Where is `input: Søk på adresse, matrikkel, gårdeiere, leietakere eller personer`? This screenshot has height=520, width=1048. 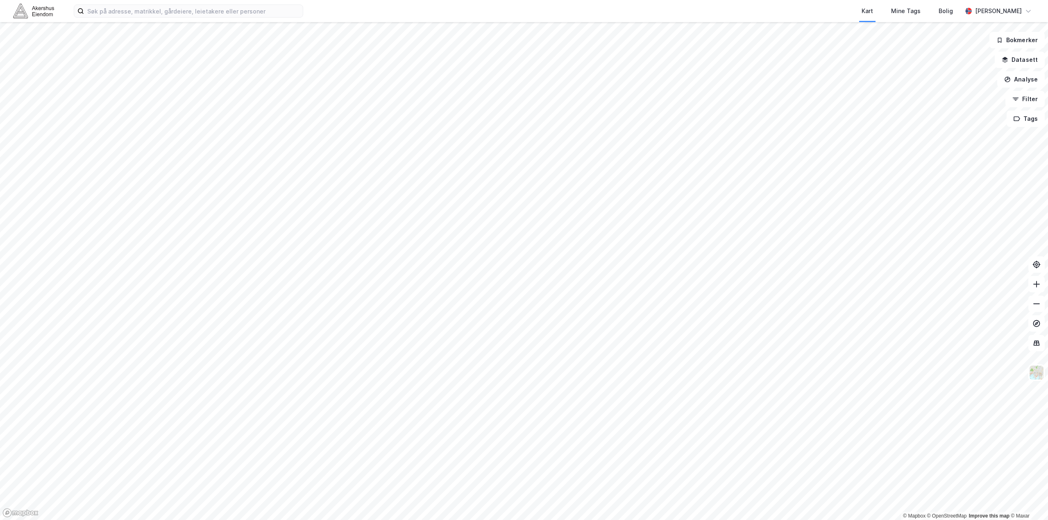
input: Søk på adresse, matrikkel, gårdeiere, leietakere eller personer is located at coordinates (193, 11).